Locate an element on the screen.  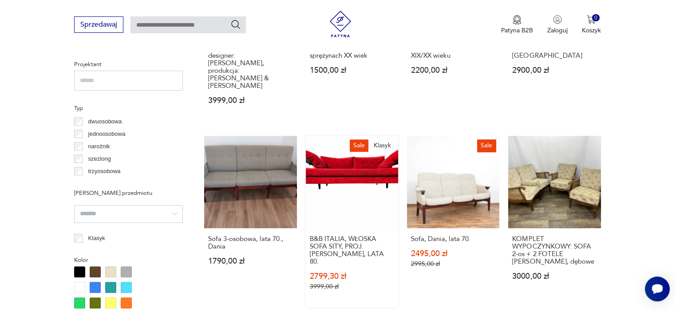
p: Typ is located at coordinates (128, 108).